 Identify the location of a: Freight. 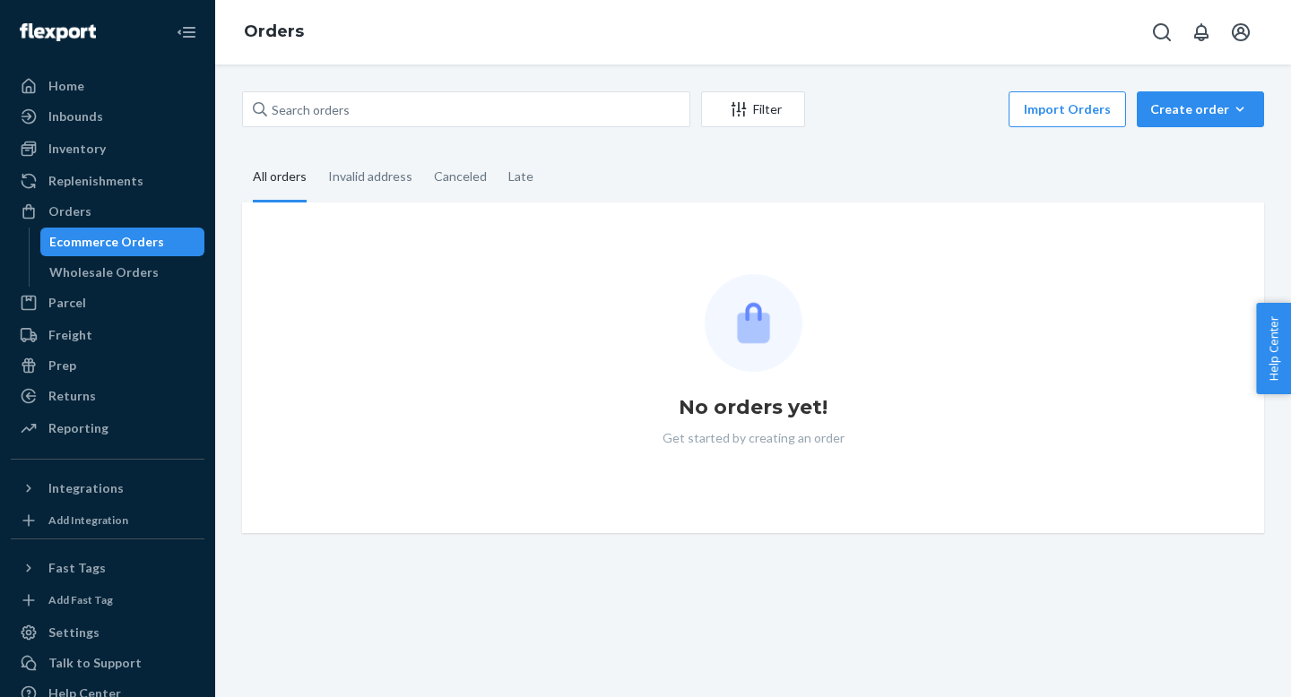
(108, 335).